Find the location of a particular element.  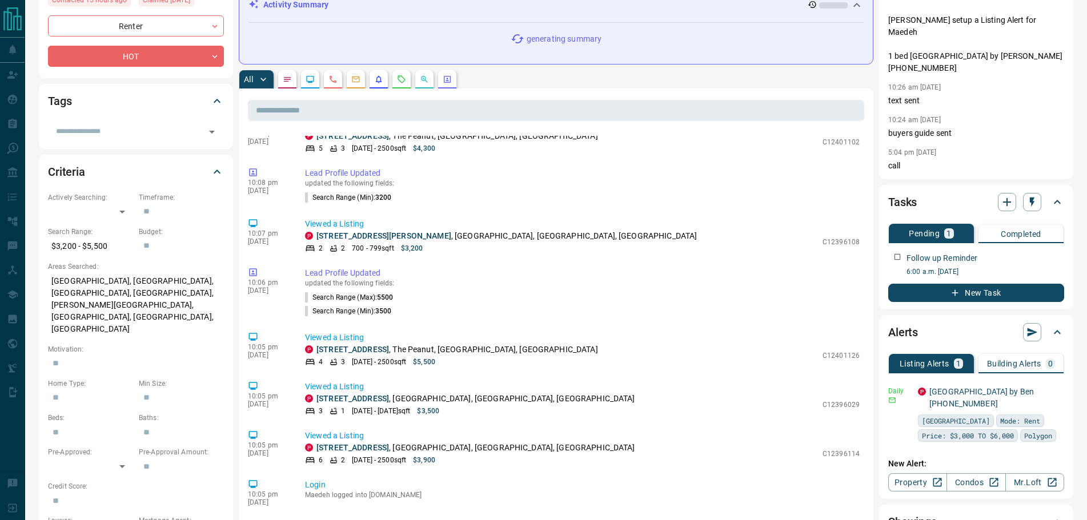

p: 10:08 pm is located at coordinates (268, 183).